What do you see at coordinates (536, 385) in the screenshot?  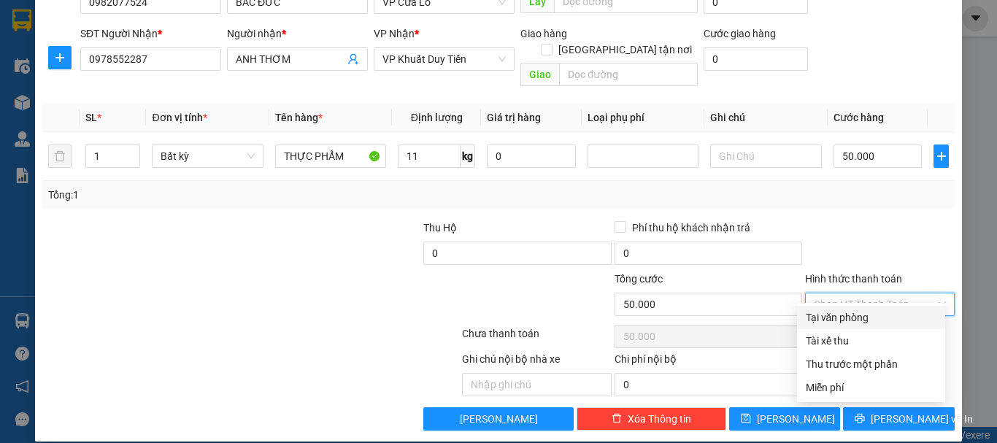 I see `input: Nhập ghi chú` at bounding box center [536, 385].